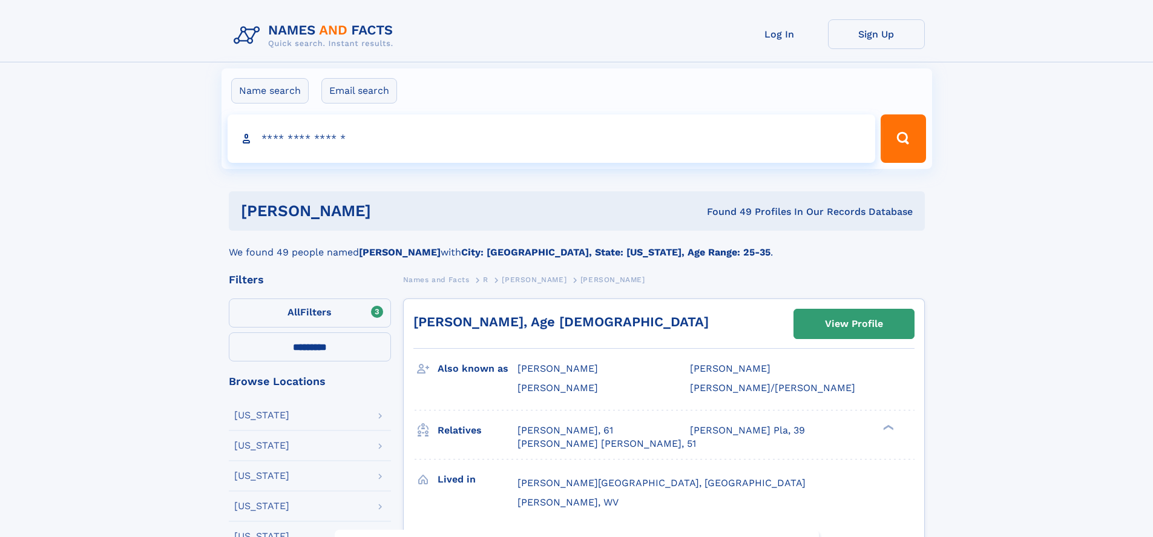 The image size is (1153, 537). Describe the element at coordinates (316, 36) in the screenshot. I see `img: Logo Names and Facts` at that location.